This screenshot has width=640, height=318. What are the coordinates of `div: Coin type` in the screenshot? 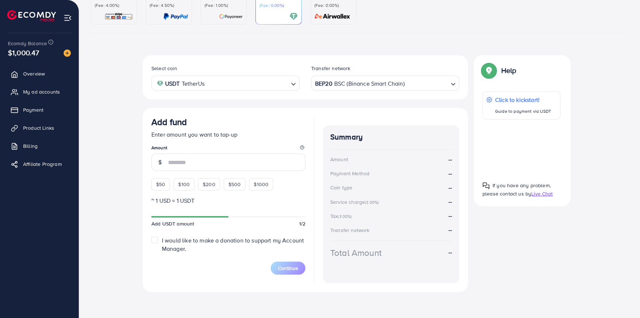 It's located at (341, 188).